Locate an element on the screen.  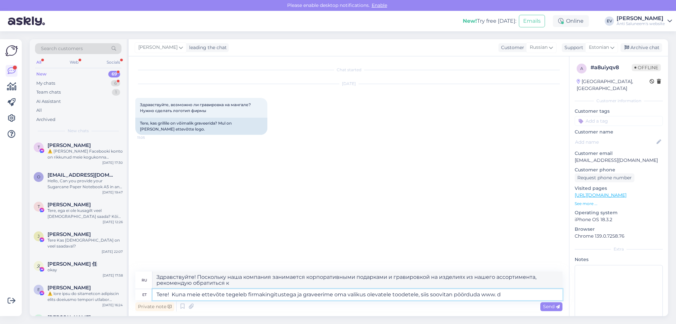
div: Online is located at coordinates (570, 21).